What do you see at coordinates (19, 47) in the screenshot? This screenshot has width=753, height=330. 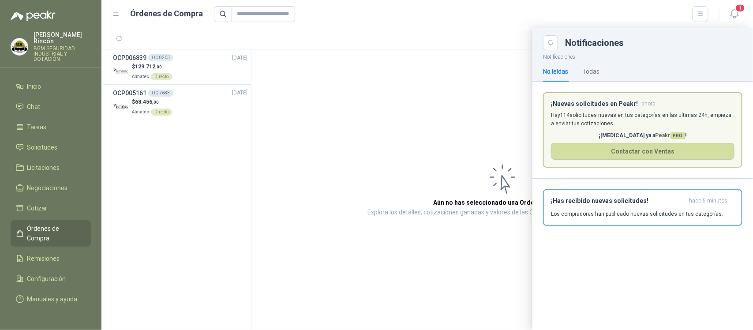 I see `img: Company Logo` at bounding box center [19, 47].